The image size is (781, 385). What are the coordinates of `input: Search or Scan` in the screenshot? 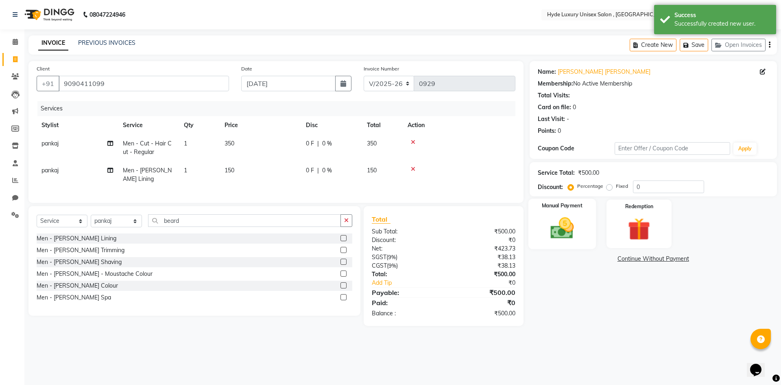 It's located at (245, 220).